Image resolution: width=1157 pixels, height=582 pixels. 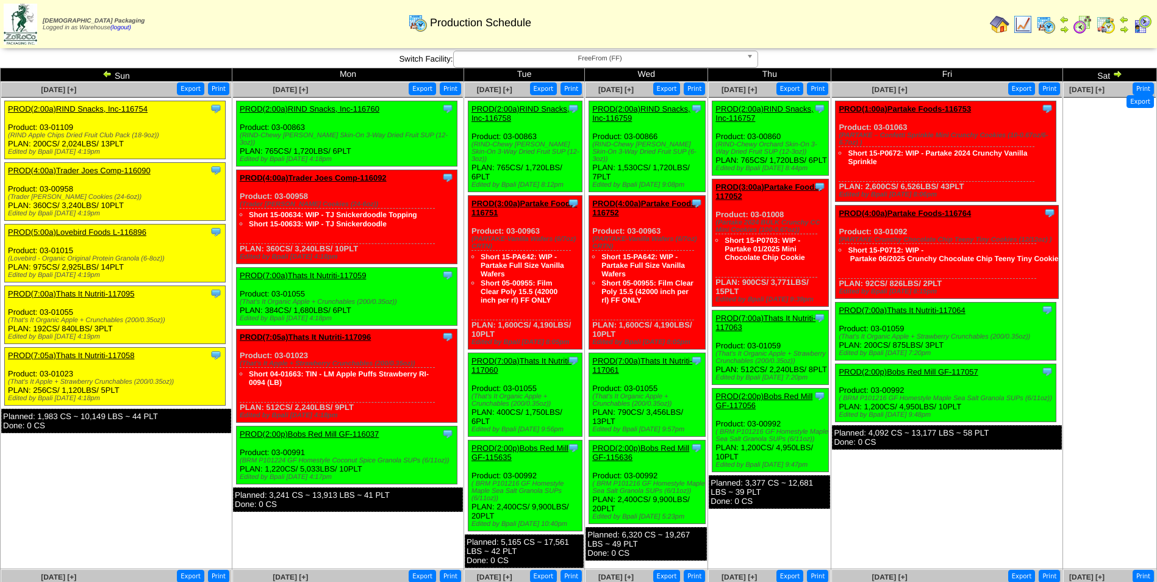 I want to click on a: PROD(2:00a)RIND Snacks, Inc-116759, so click(x=641, y=113).